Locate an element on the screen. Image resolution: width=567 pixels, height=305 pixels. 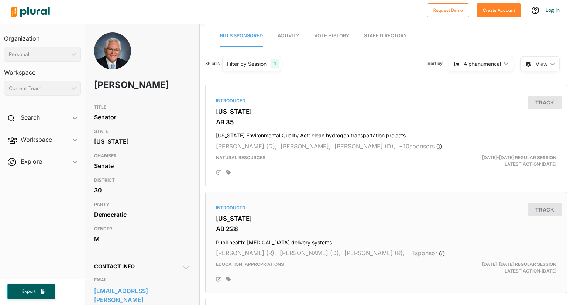
h3: EMAIL is located at coordinates (143, 280).